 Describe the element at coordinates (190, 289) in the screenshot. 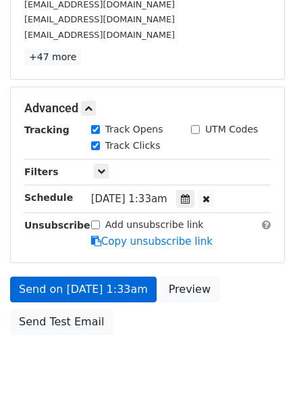

I see `a: Preview` at that location.